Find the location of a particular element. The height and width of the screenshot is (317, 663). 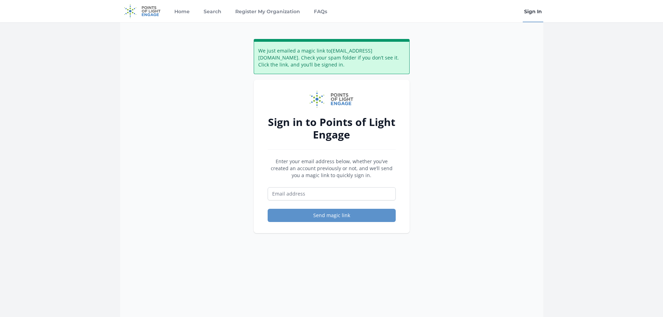

button: Send magic link is located at coordinates (332, 215).